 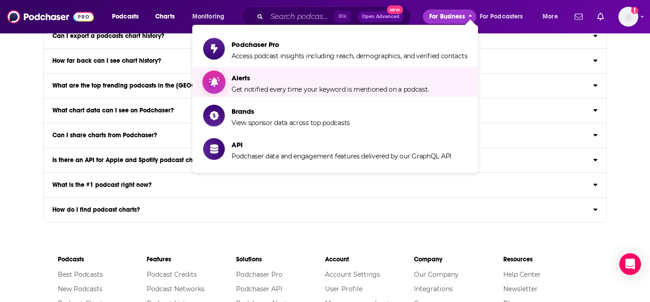 What do you see at coordinates (381, 17) in the screenshot?
I see `span: Open Advanced` at bounding box center [381, 17].